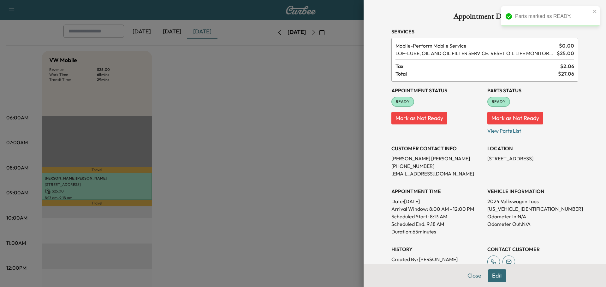 The height and width of the screenshot is (287, 606). Describe the element at coordinates (437, 209) in the screenshot. I see `p: Arrival Window:` at that location.